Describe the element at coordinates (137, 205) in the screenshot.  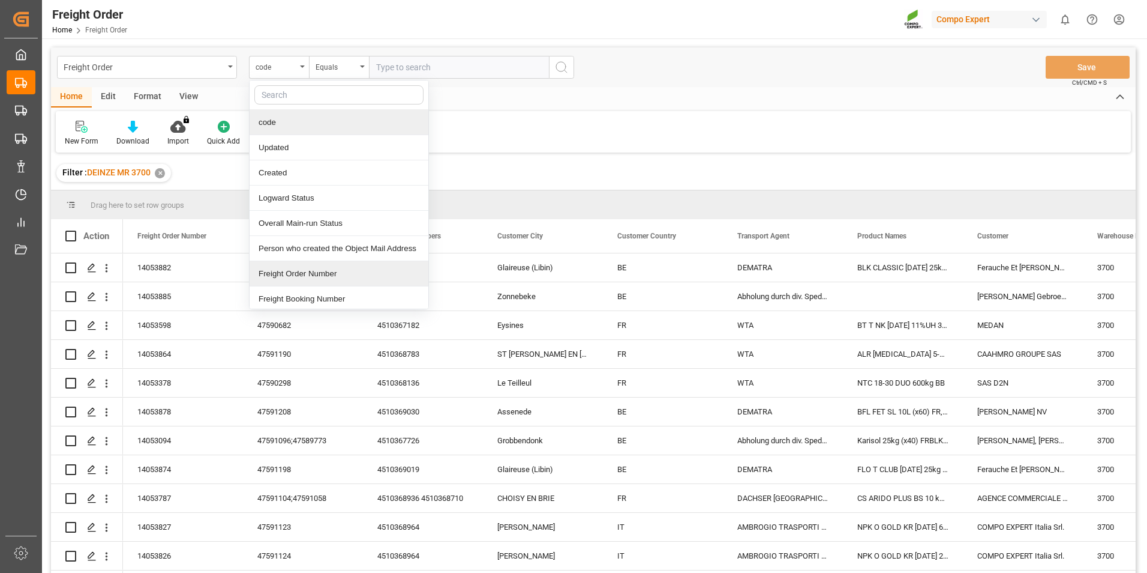
I see `span: Drag here to set row groups` at that location.